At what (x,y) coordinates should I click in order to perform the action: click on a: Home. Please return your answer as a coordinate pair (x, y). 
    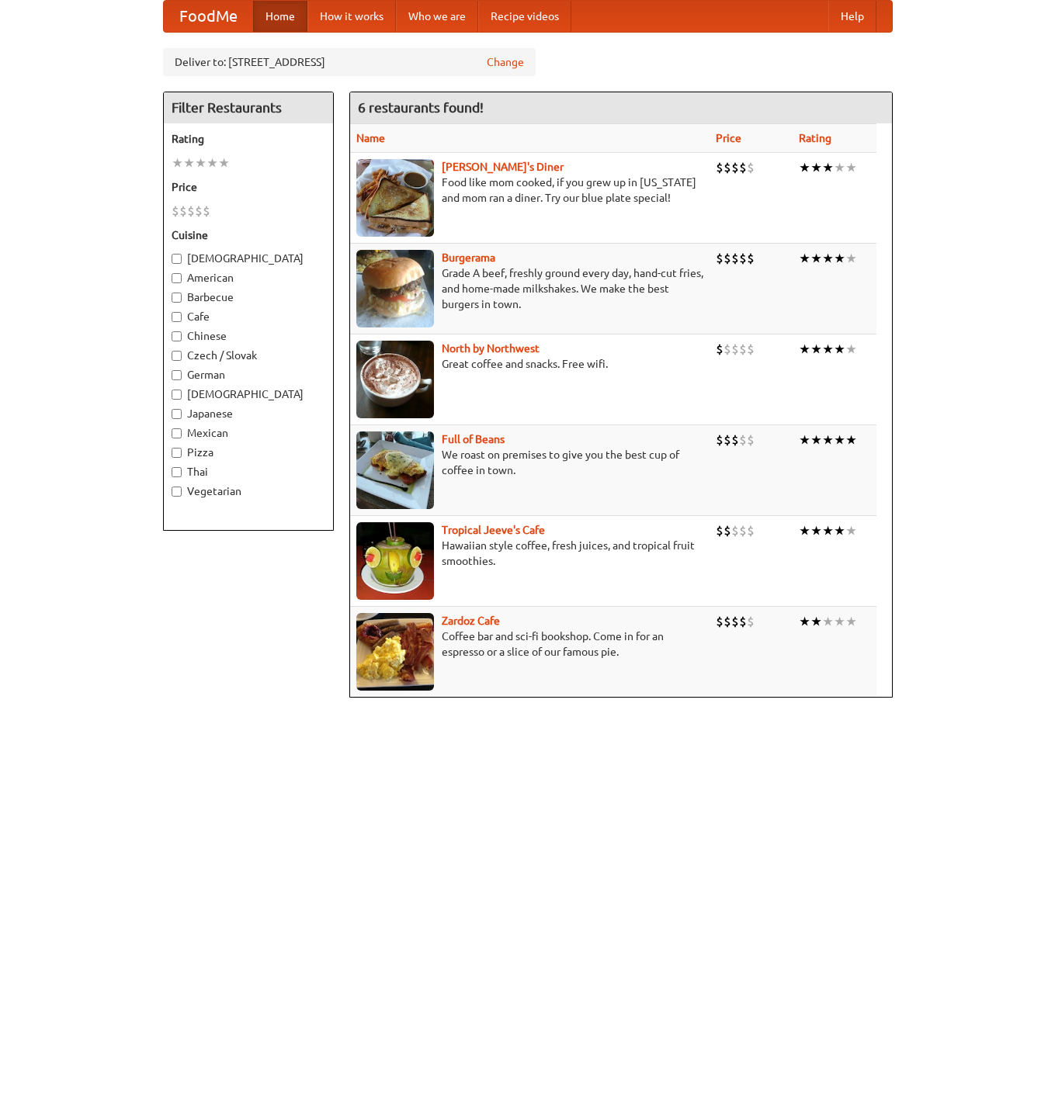
    Looking at the image, I should click on (280, 16).